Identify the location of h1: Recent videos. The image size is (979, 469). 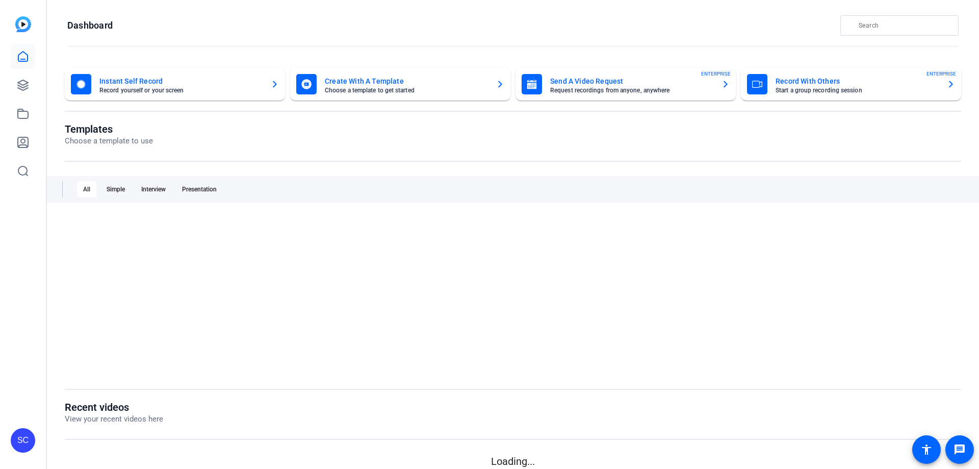
(114, 407).